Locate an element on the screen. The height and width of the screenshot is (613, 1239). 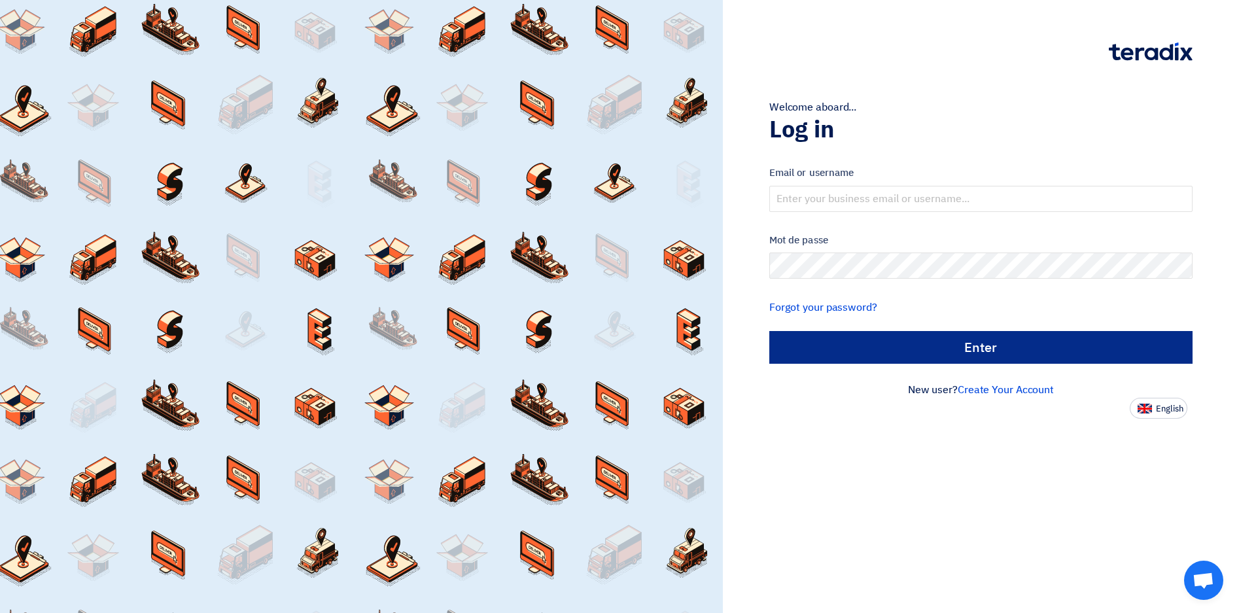
a: Forgot your password? is located at coordinates (823, 307).